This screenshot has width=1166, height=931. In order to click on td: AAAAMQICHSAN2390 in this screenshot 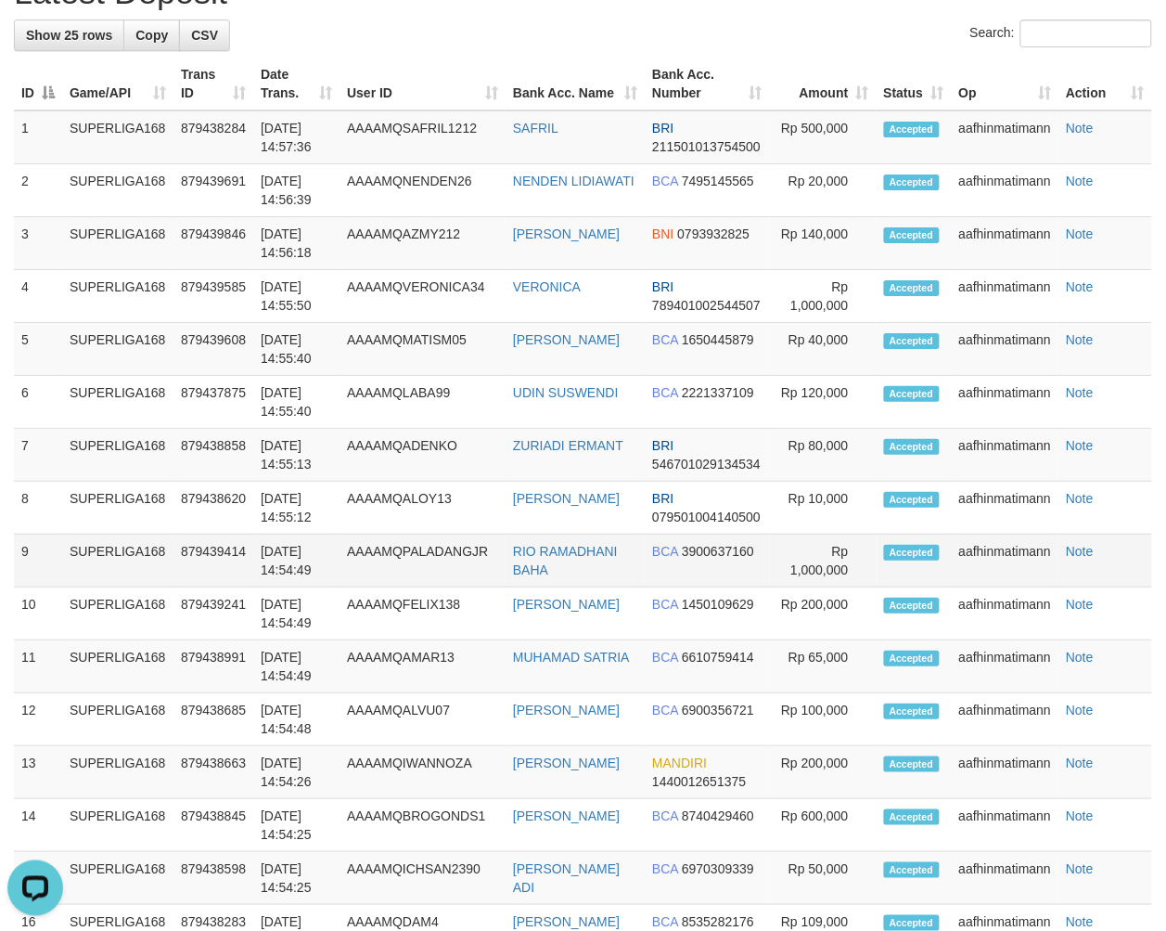, I will do `click(422, 878)`.